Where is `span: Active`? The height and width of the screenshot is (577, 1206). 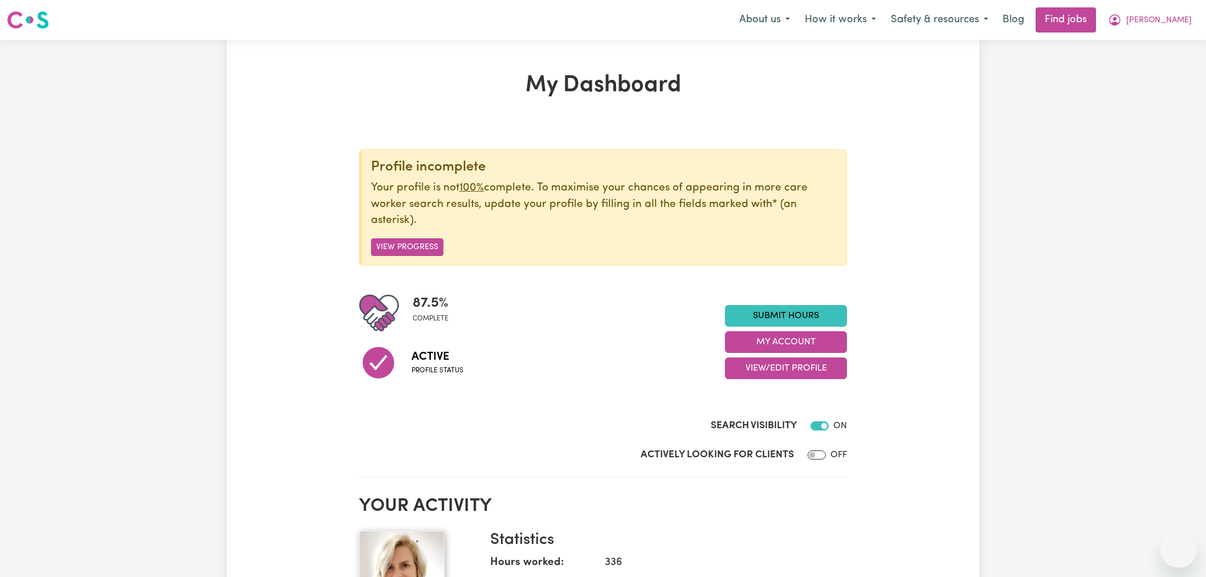 span: Active is located at coordinates (437, 357).